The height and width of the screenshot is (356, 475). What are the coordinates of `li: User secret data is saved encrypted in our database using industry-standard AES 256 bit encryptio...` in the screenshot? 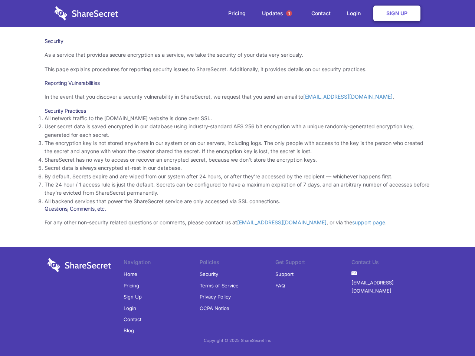 It's located at (237, 131).